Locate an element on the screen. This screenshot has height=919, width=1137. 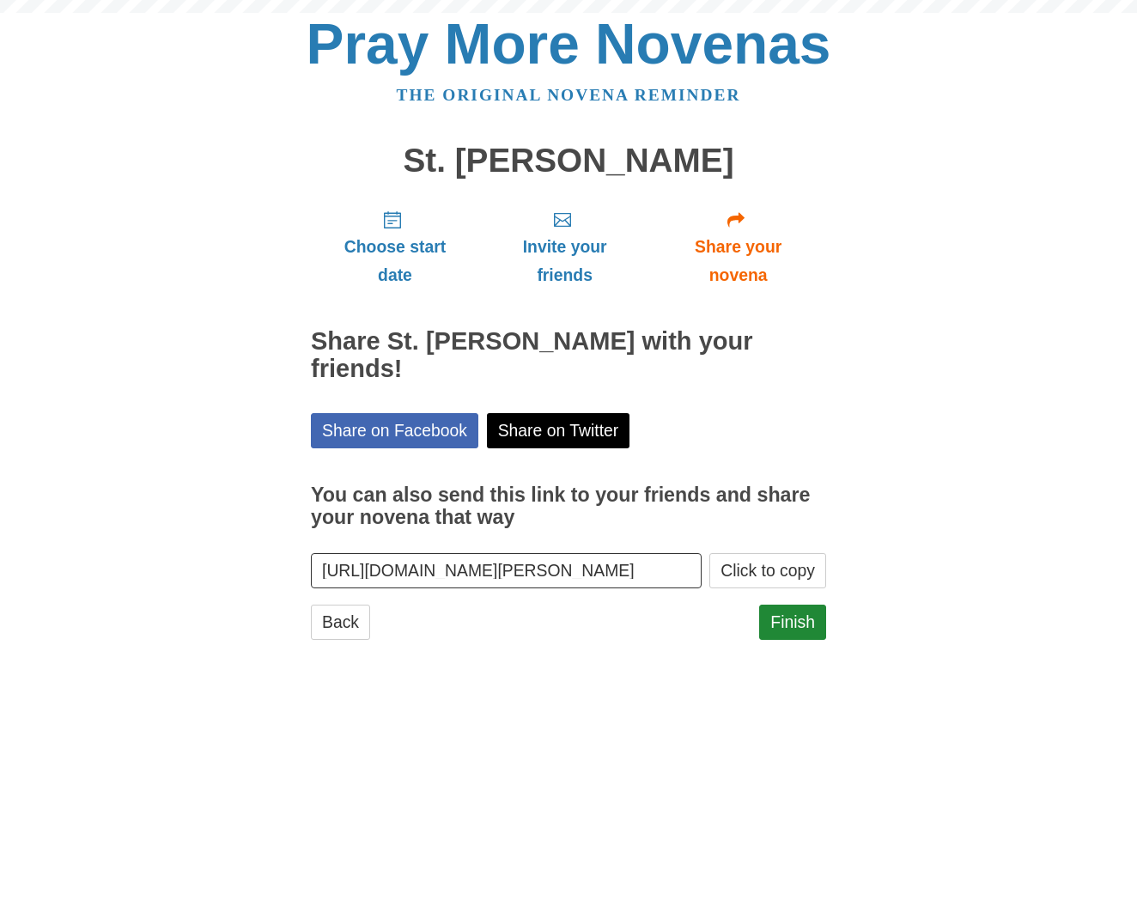
a: Finish is located at coordinates (793, 622).